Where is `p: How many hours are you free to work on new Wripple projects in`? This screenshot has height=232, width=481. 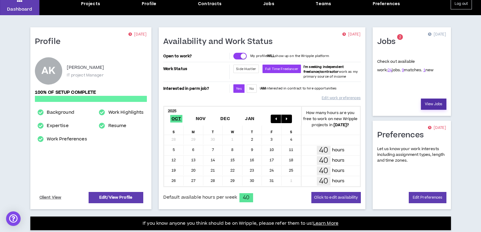 p: How many hours are you free to work on new Wripple projects in is located at coordinates (331, 119).